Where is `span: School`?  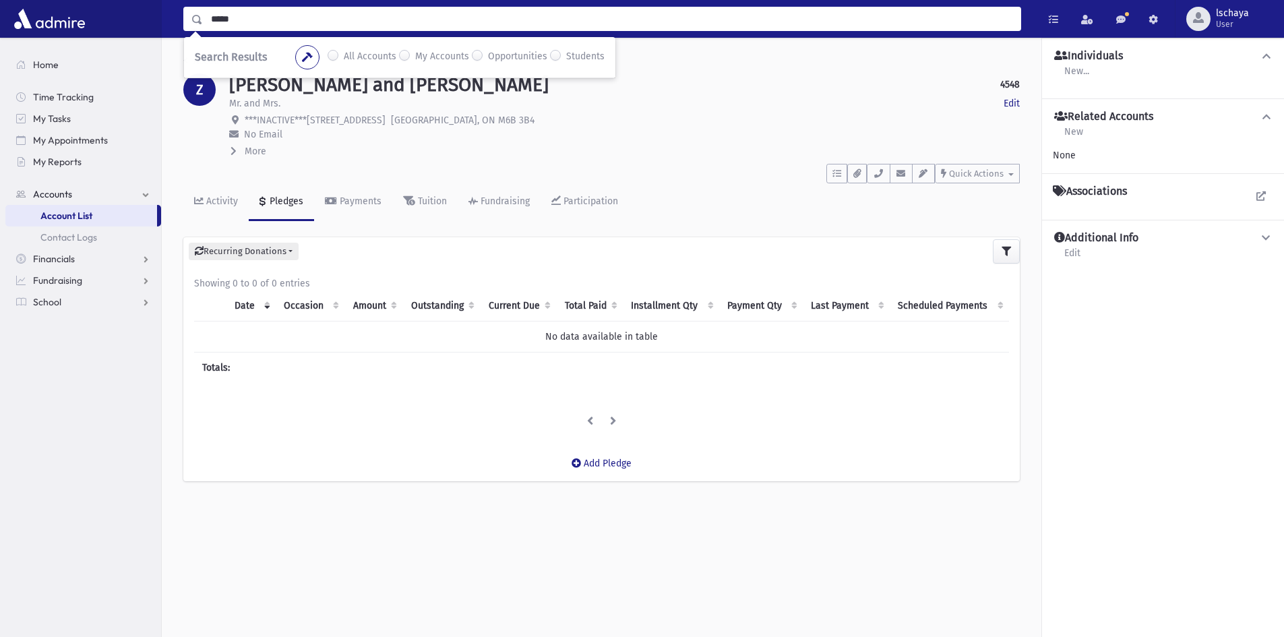 span: School is located at coordinates (47, 302).